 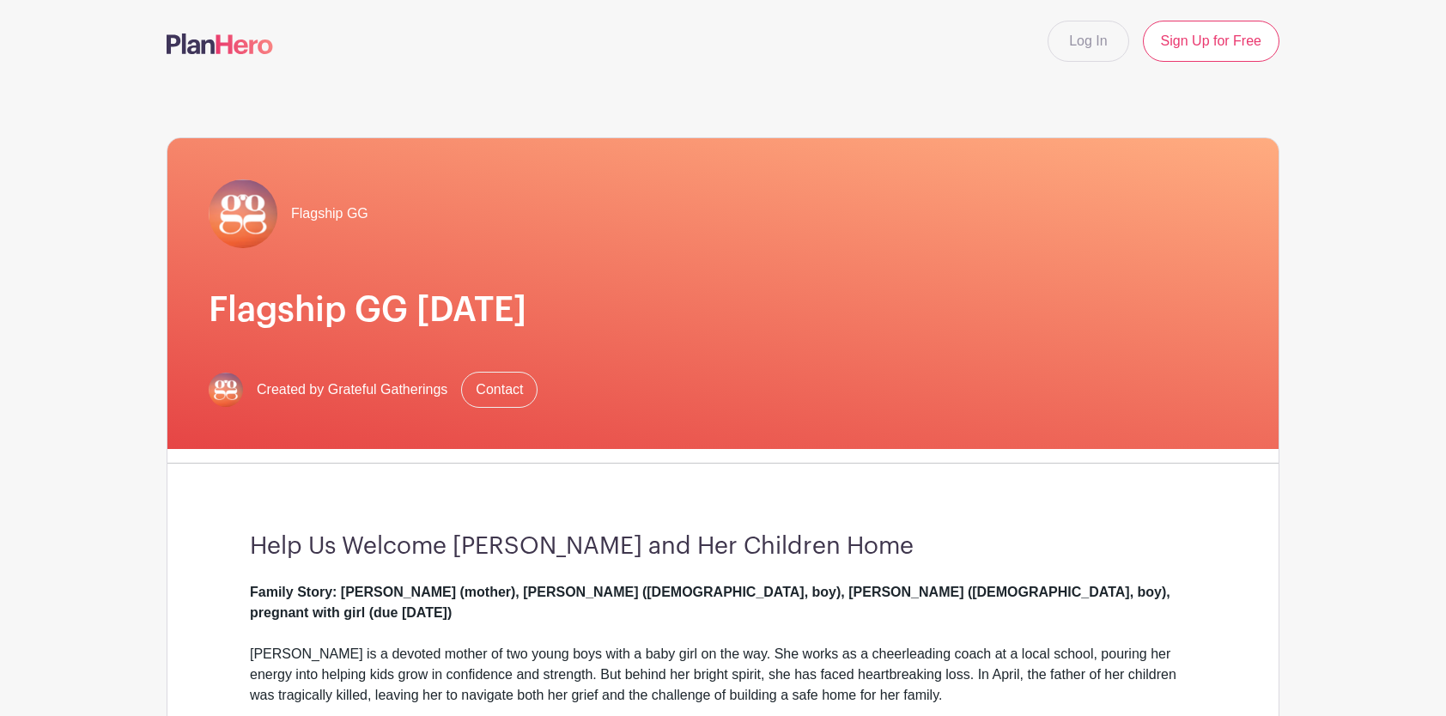 I want to click on img: logo-507f7623f17ff9eddc593b1ce0a138ce2505c220e1c5a4e2b4648c50719b7d32.svg, so click(x=220, y=44).